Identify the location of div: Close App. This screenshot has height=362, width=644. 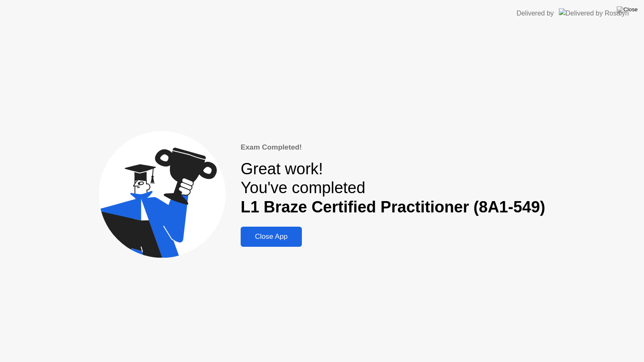
(271, 237).